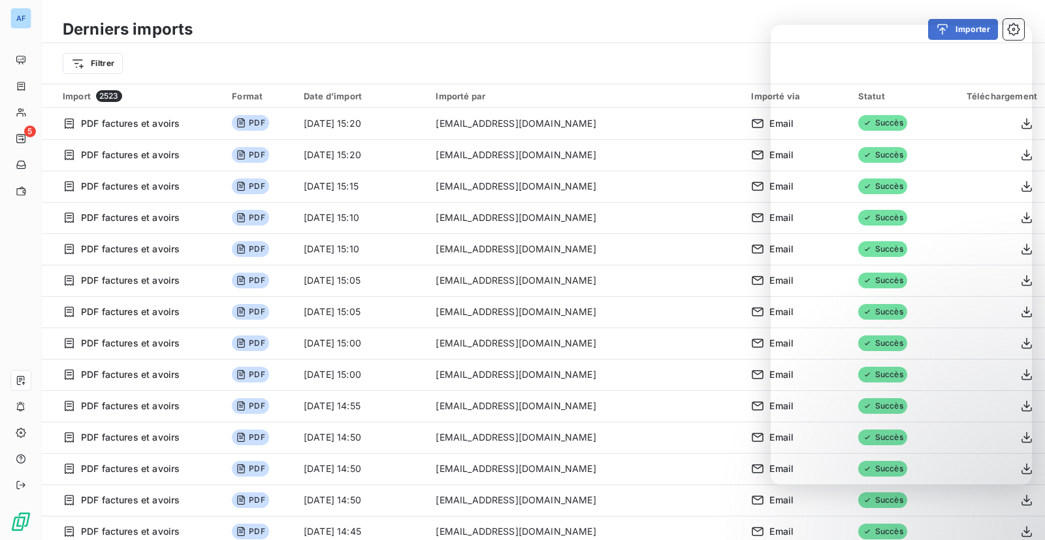 The height and width of the screenshot is (540, 1045). I want to click on div: Format, so click(260, 96).